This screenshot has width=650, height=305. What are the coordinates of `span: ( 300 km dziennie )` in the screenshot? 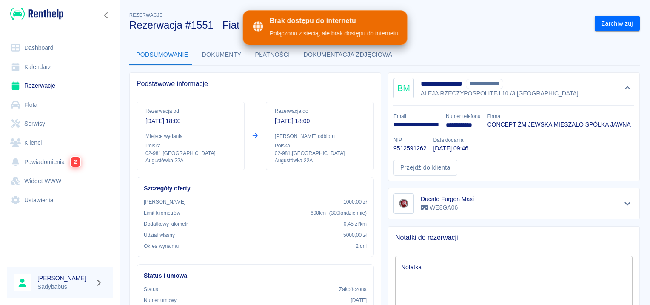 It's located at (348, 213).